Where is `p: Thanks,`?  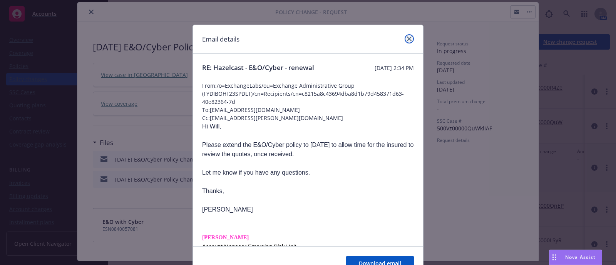 p: Thanks, is located at coordinates (308, 191).